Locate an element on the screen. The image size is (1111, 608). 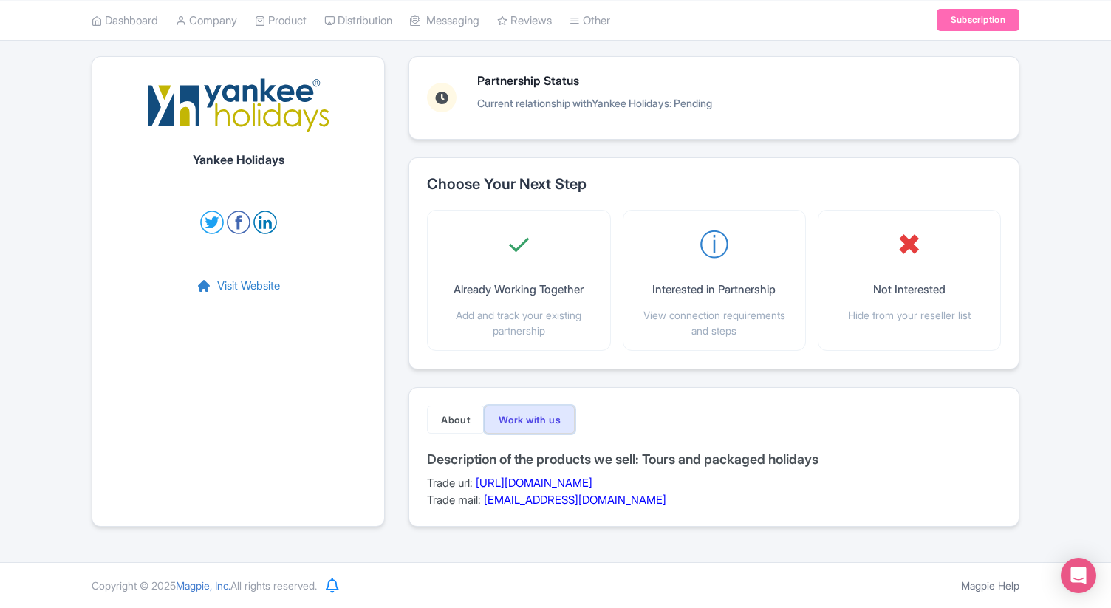
p: Already Working Together is located at coordinates (519, 290).